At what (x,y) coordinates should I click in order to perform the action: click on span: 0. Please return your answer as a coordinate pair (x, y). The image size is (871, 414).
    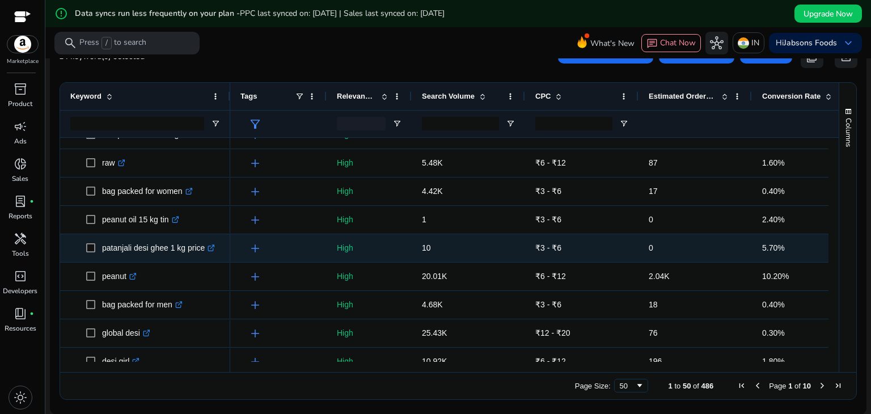
    Looking at the image, I should click on (651, 219).